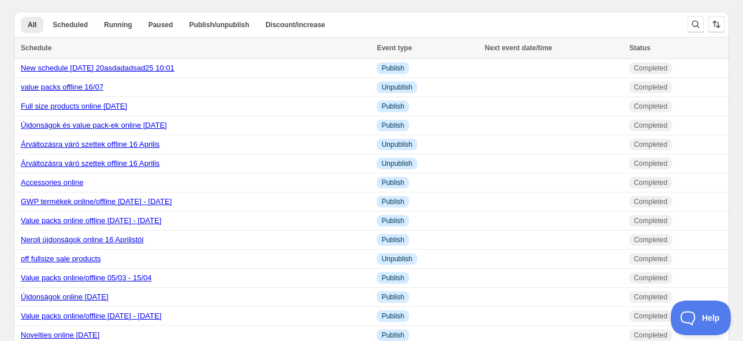  I want to click on span: Schedule, so click(36, 48).